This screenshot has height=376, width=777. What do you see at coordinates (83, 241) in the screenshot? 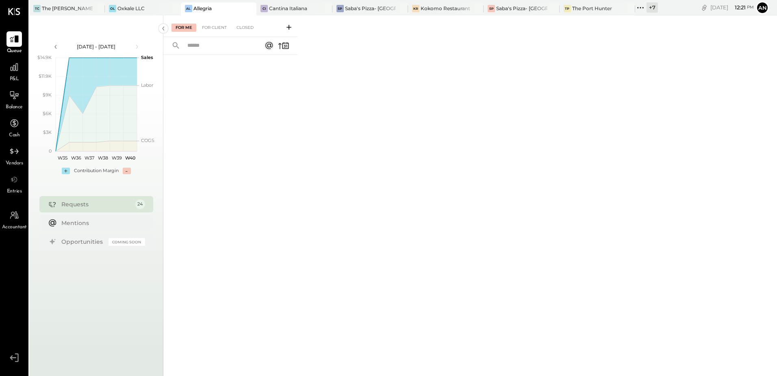
I see `div: Opportunities` at bounding box center [83, 241].